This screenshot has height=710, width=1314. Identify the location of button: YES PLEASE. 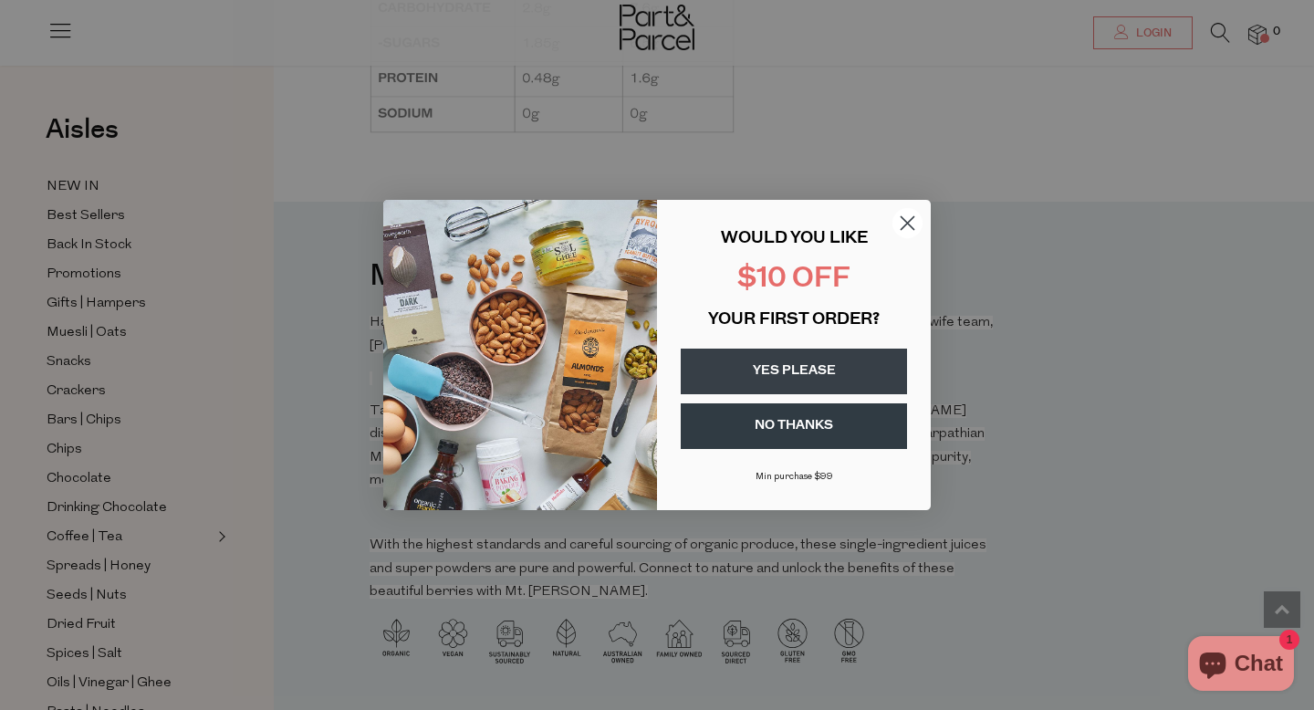
(794, 371).